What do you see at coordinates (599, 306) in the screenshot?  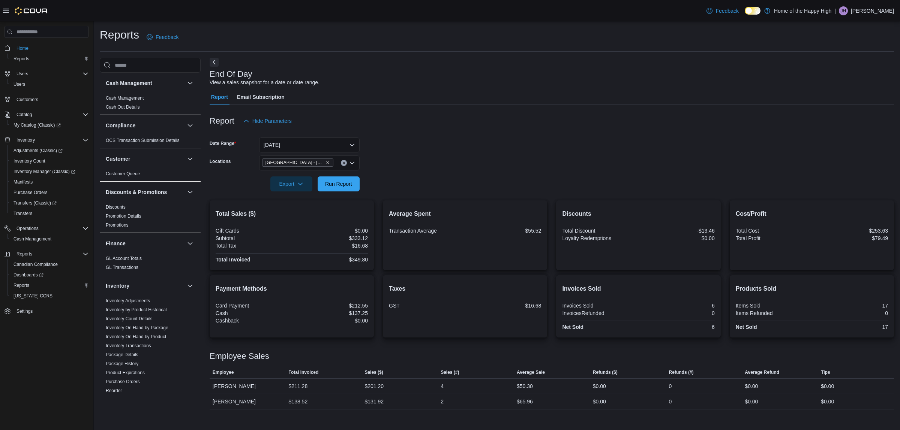 I see `div: Invoices Sold` at bounding box center [599, 306].